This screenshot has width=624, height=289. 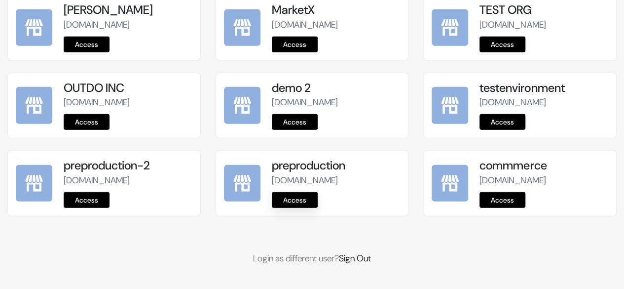 I want to click on img: demo 2, so click(x=242, y=105).